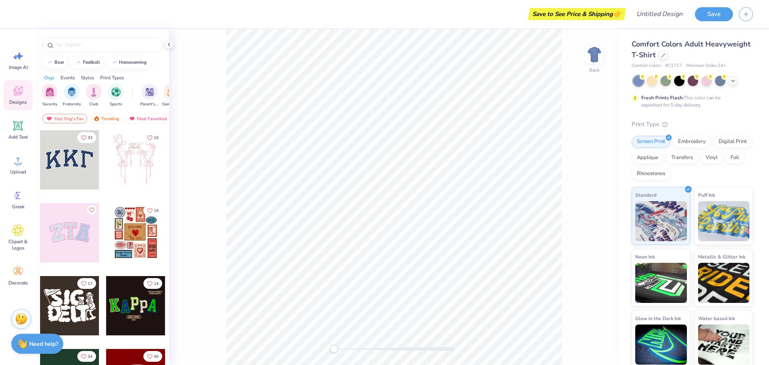  Describe the element at coordinates (733, 142) in the screenshot. I see `div: Digital Print` at that location.